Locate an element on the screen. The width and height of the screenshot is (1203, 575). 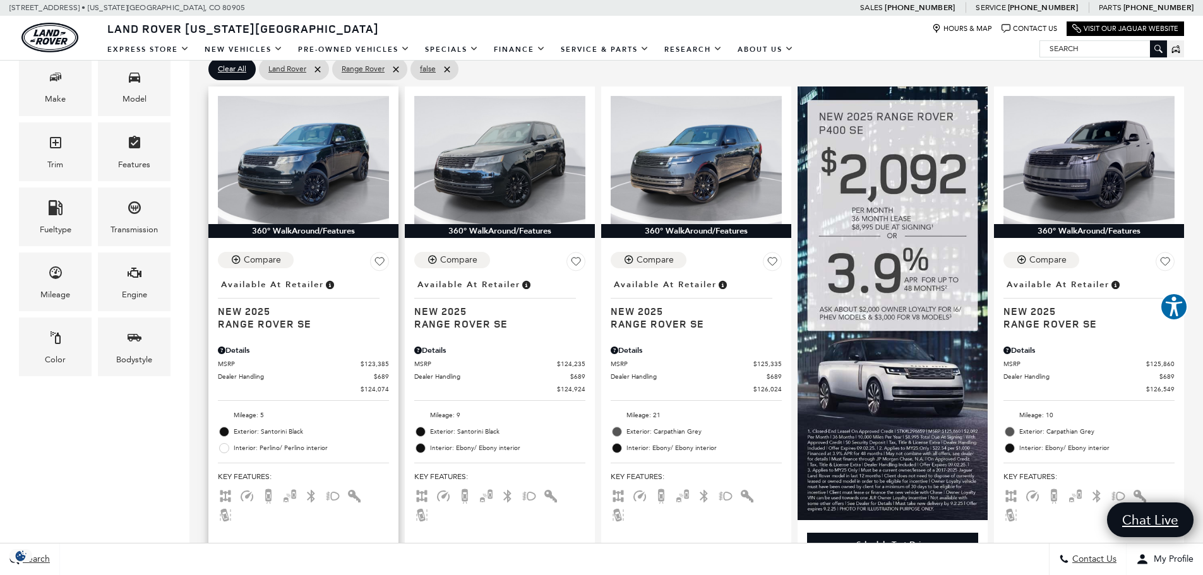
img: Opt-Out Icon is located at coordinates (21, 556).